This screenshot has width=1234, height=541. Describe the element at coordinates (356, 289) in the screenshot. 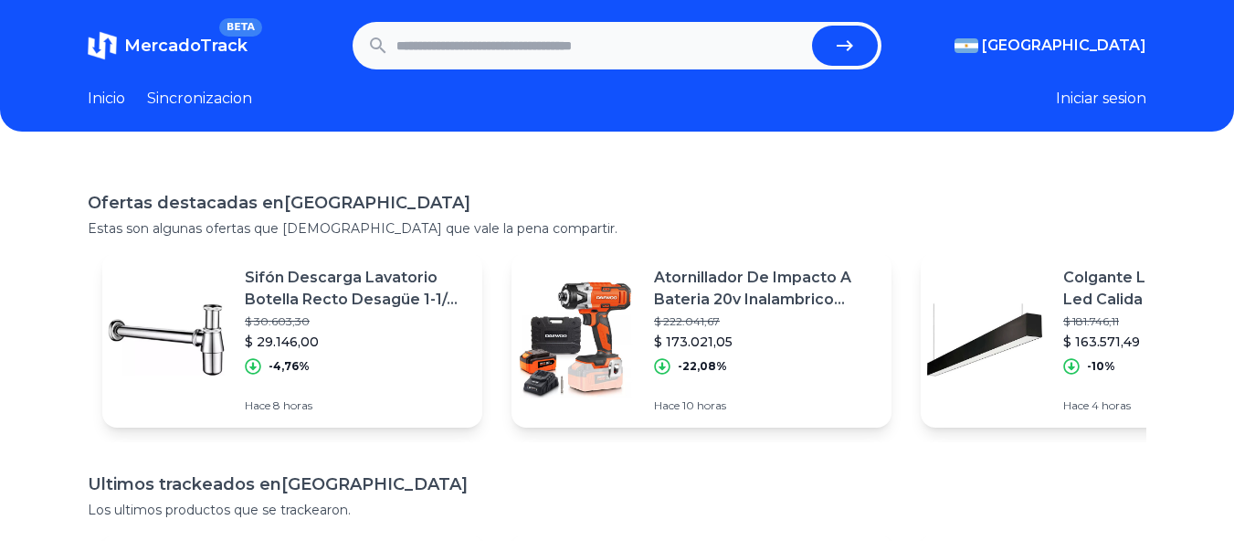

I see `p: Sifón Descarga Lavatorio Botella Recto Desagüe 1-1/4 Baño` at that location.